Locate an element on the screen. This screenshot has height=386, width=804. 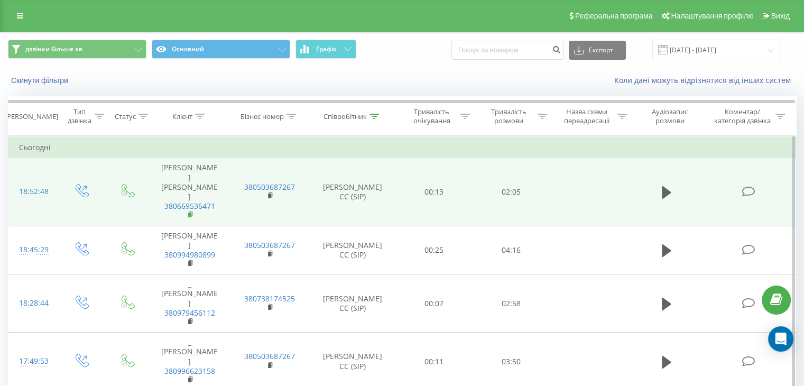
div: Коментар/категорія дзвінка is located at coordinates (742, 116).